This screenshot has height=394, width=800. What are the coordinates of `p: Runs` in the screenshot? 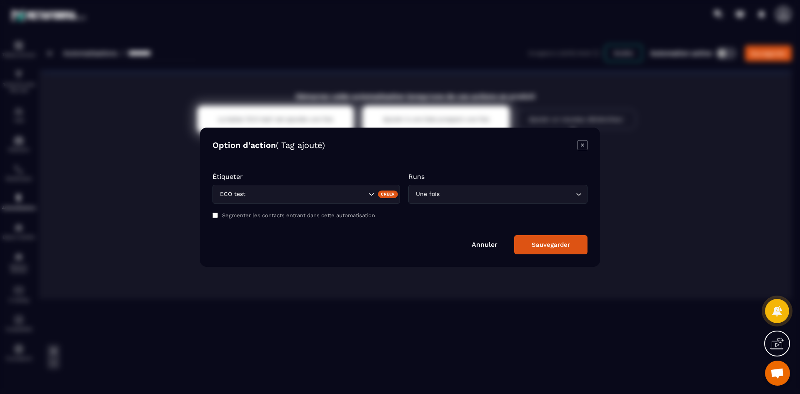 It's located at (498, 176).